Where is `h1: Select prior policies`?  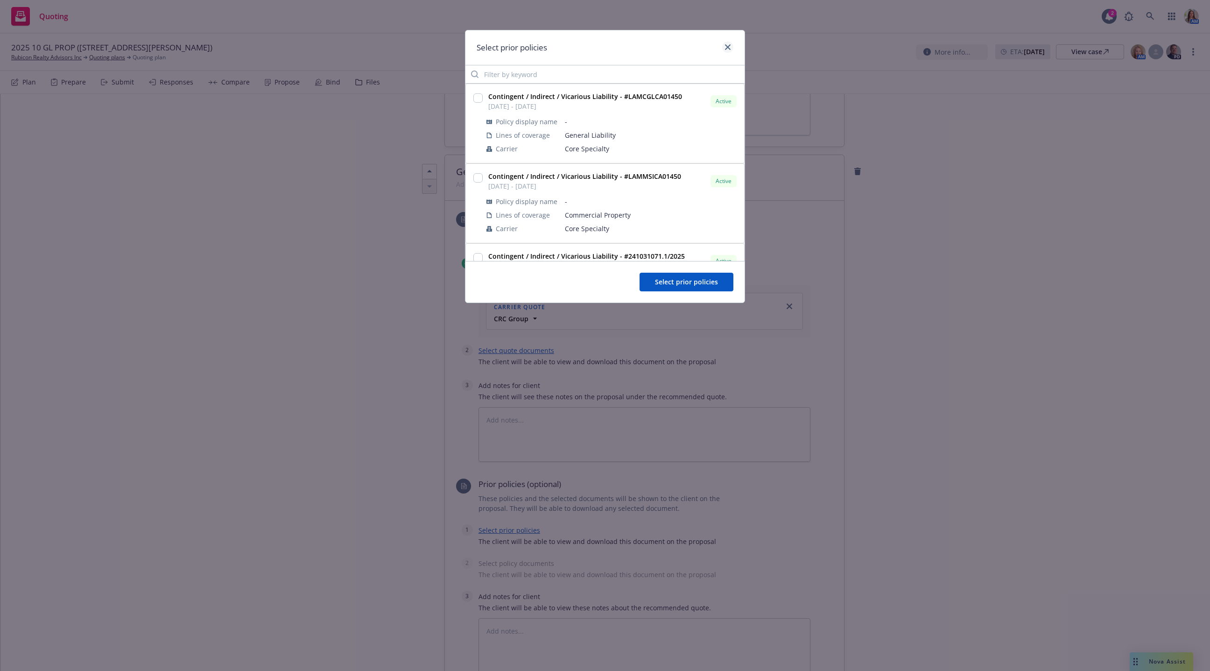 h1: Select prior policies is located at coordinates (512, 48).